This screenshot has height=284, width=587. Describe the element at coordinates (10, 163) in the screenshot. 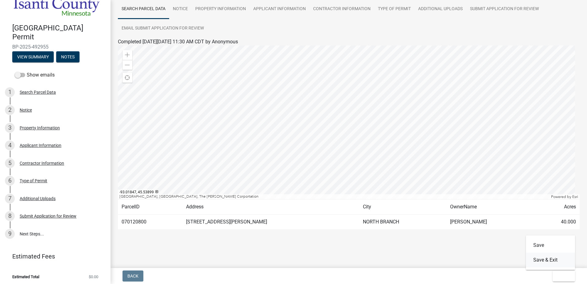

I see `div: 5` at that location.